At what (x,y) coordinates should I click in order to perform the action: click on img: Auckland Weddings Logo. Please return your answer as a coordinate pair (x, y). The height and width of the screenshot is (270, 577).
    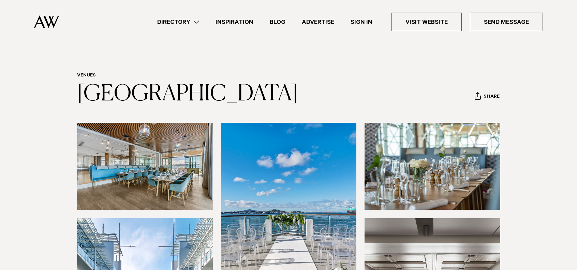
    Looking at the image, I should click on (46, 21).